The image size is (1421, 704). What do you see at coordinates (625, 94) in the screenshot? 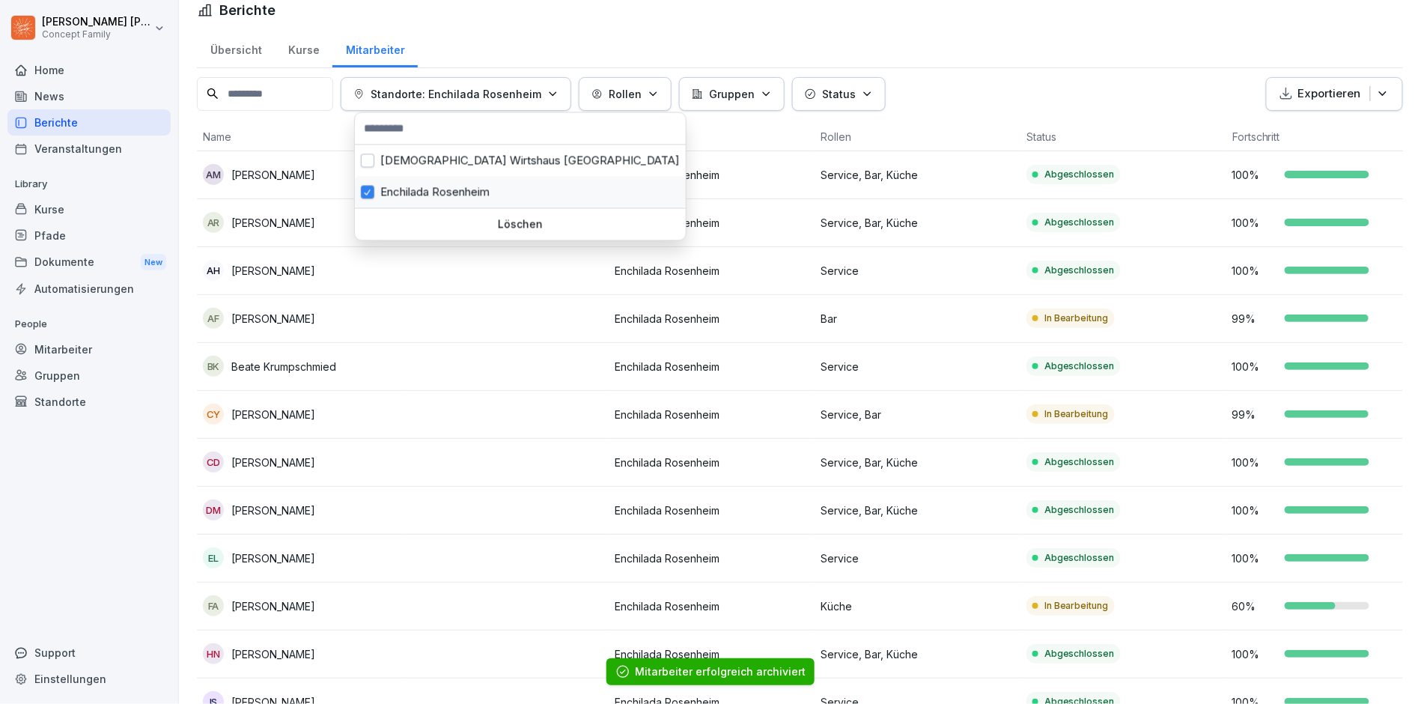
I see `p: Rollen` at bounding box center [625, 94].